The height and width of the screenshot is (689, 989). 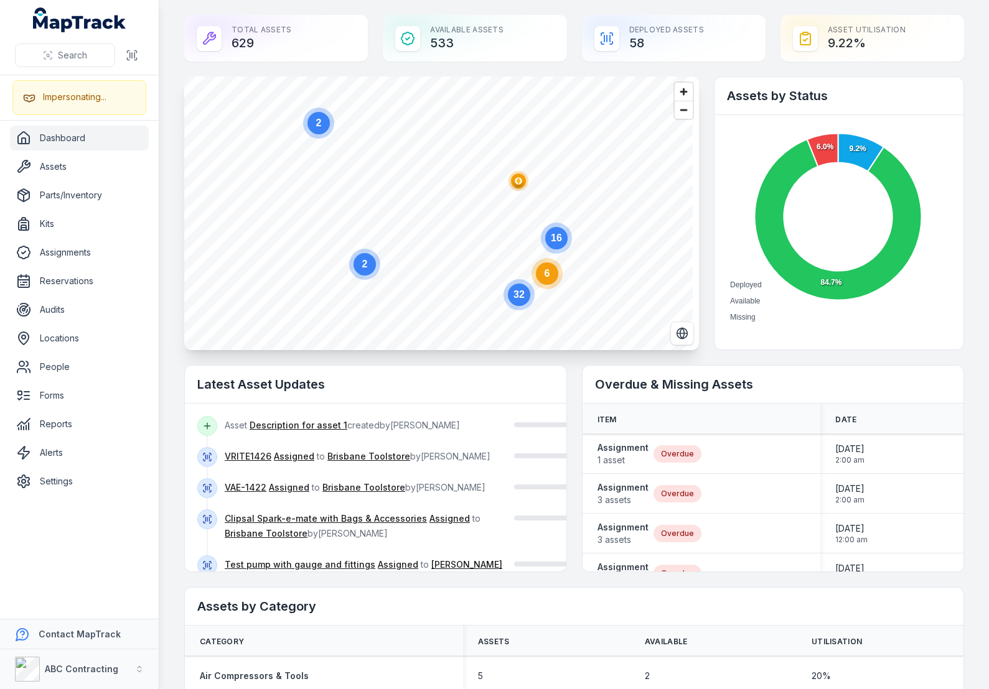 I want to click on span: Search, so click(x=72, y=55).